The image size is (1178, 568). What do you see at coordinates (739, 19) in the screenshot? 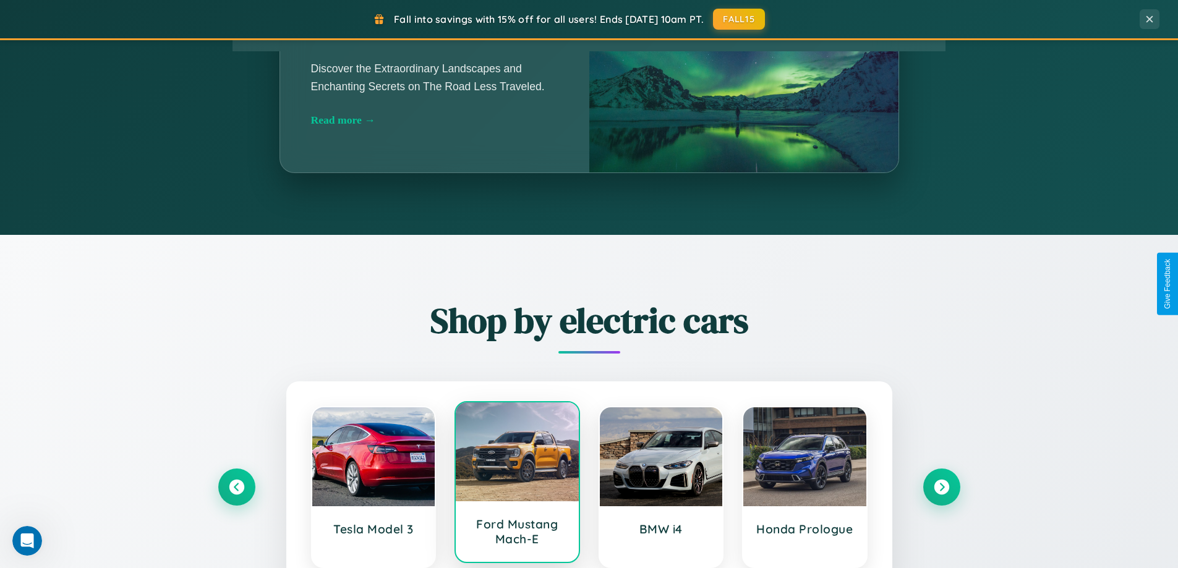
I see `button: FALL15` at bounding box center [739, 19].